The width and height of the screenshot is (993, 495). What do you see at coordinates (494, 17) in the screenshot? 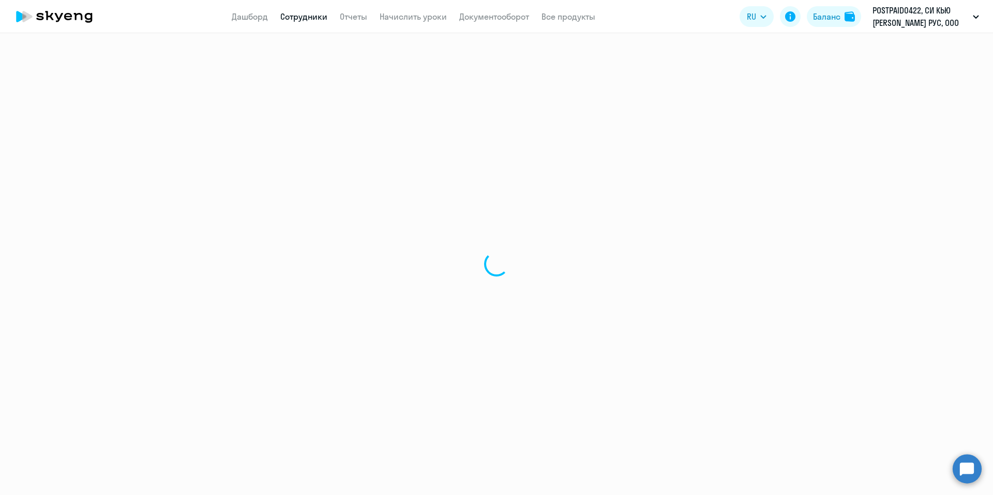
I see `a: Документооборот` at bounding box center [494, 17].